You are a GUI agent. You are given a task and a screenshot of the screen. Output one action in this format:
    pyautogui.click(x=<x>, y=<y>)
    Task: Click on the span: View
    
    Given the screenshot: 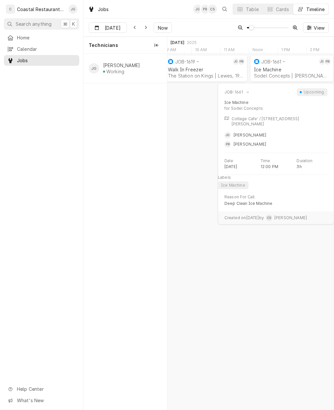 What is the action you would take?
    pyautogui.click(x=319, y=28)
    